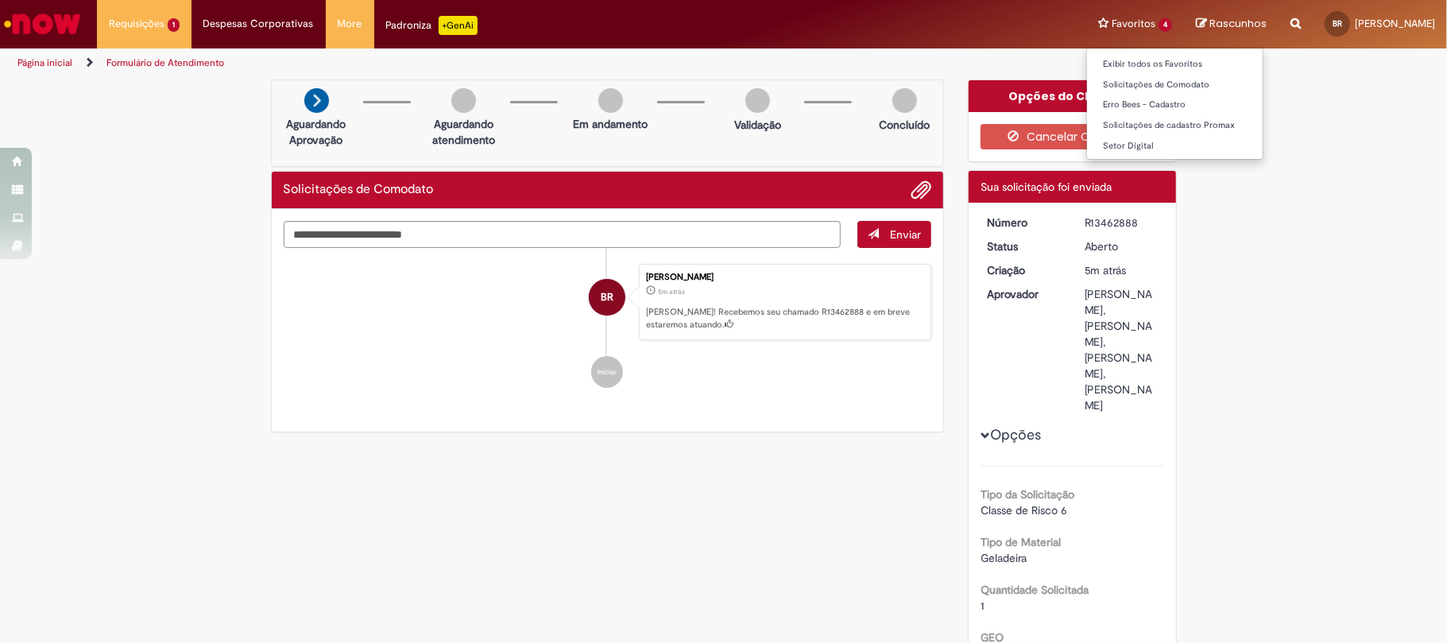 The width and height of the screenshot is (1447, 643). I want to click on dt: Aprovador, so click(1023, 294).